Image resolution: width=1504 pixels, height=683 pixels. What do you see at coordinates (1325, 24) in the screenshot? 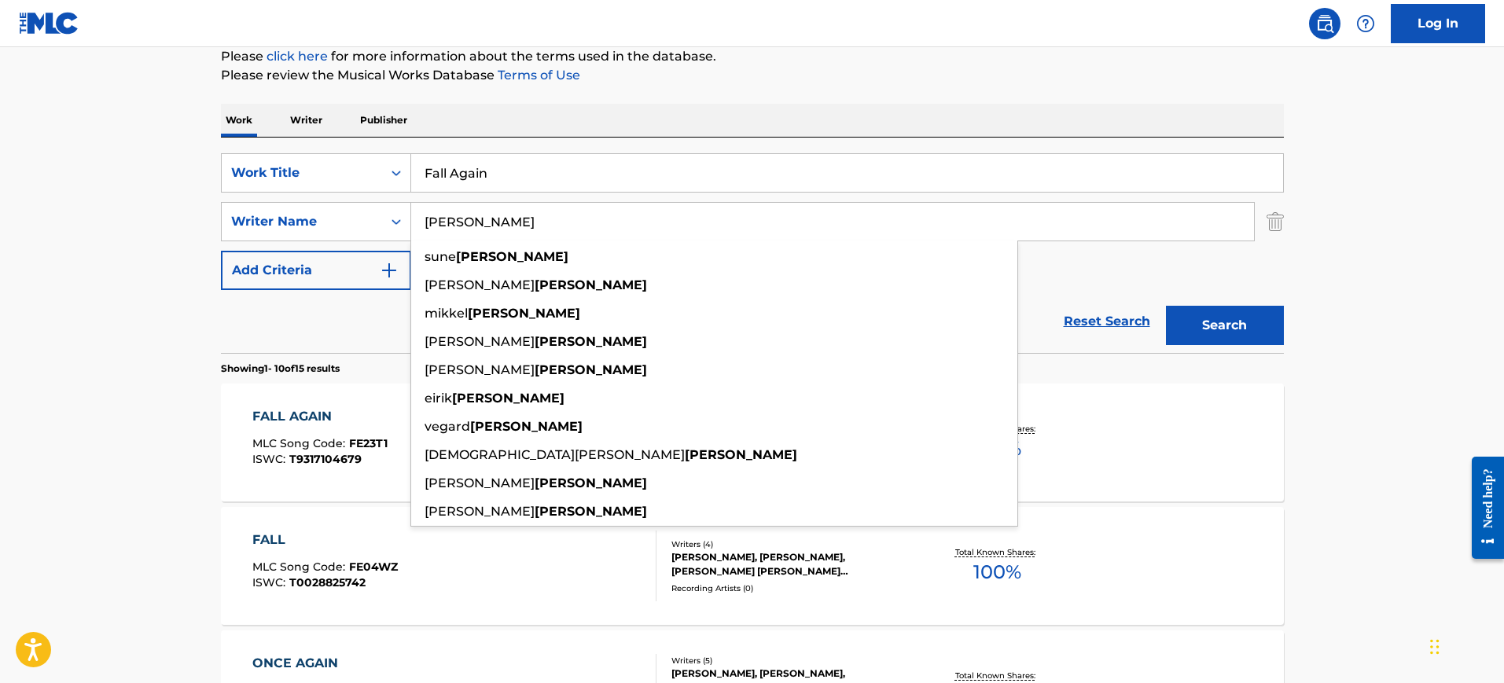
I see `img: search` at bounding box center [1325, 24].